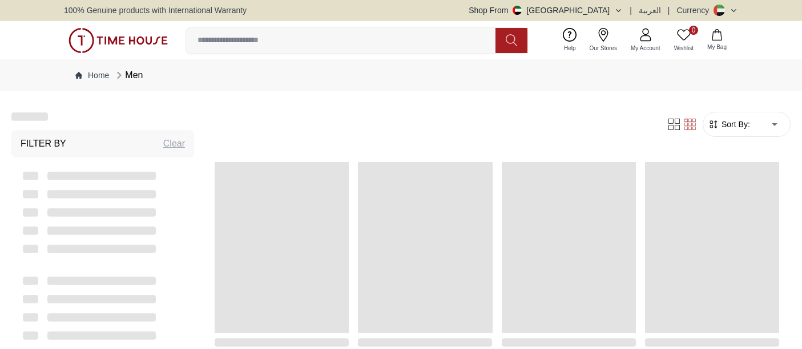 This screenshot has width=802, height=349. Describe the element at coordinates (155, 10) in the screenshot. I see `span: 100% Genuine products with International Warranty` at that location.